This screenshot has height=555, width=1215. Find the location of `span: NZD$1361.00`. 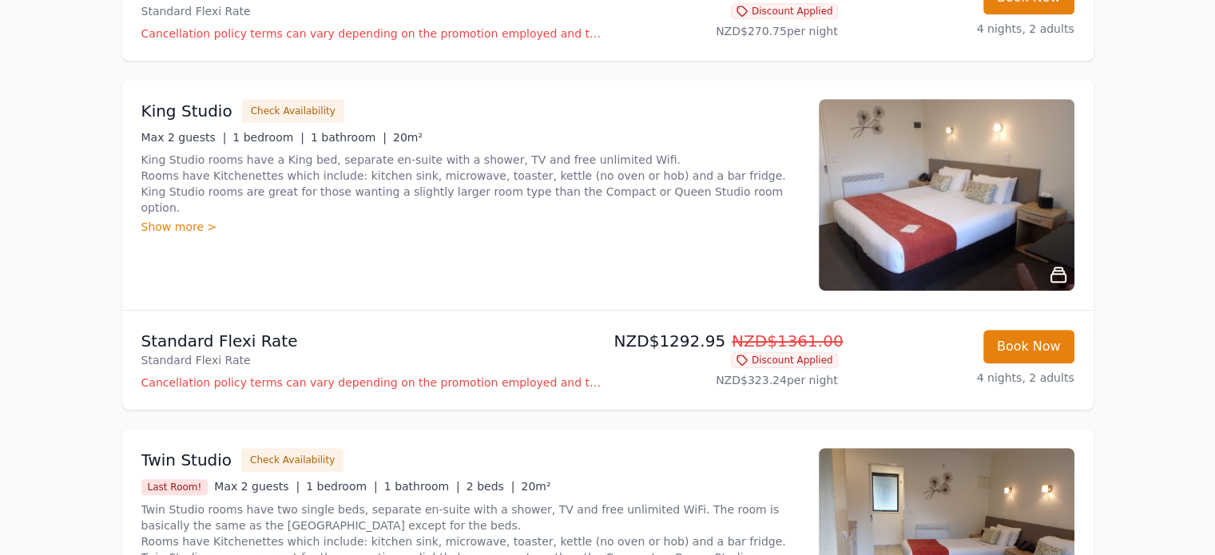

span: NZD$1361.00 is located at coordinates (788, 341).